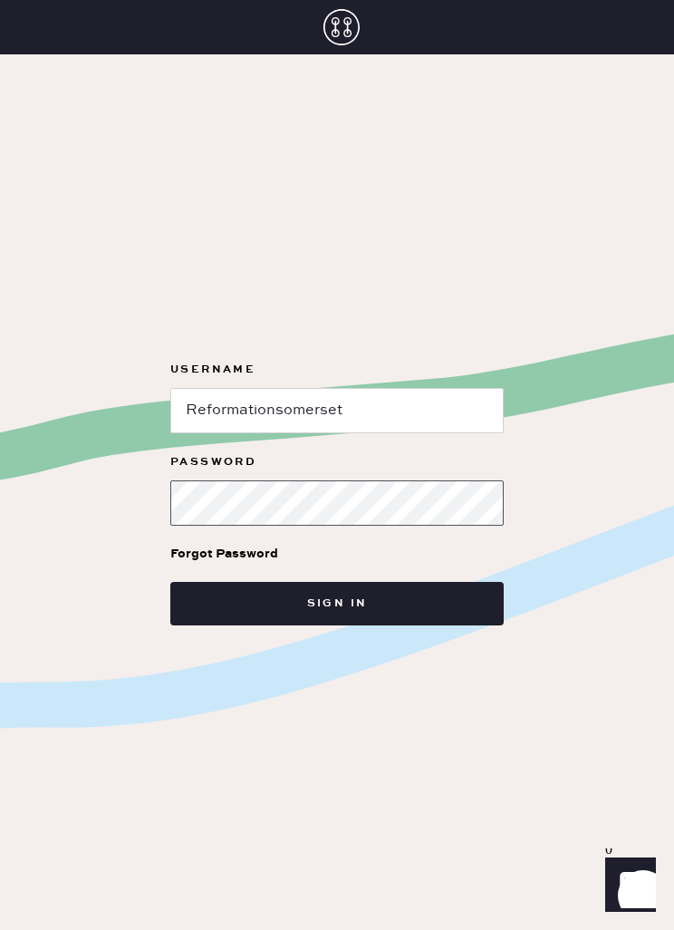 The height and width of the screenshot is (930, 674). What do you see at coordinates (337, 411) in the screenshot?
I see `input: e.g. john@doe.com` at bounding box center [337, 411].